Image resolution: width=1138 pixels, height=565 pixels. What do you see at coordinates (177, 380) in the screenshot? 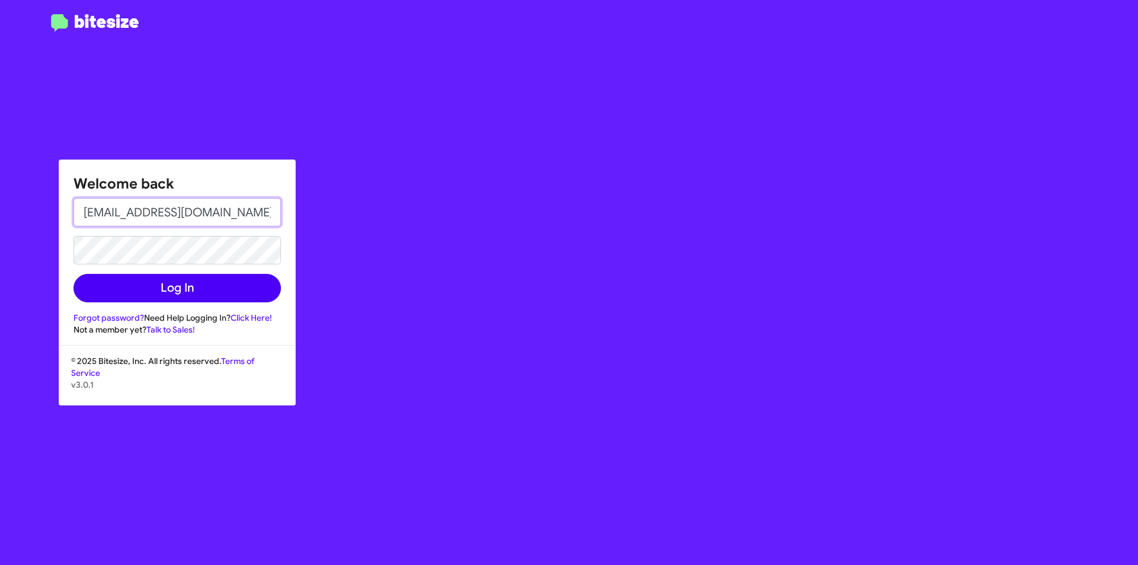
I see `div: © 2025 Bitesize, Inc. All rights reserved.` at bounding box center [177, 380].